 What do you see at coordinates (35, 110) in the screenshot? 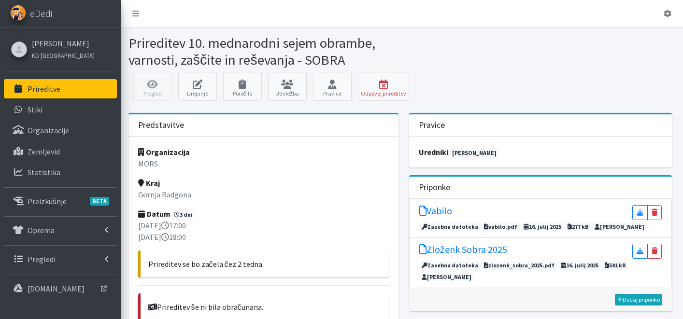
I see `p: Stiki` at bounding box center [35, 110].